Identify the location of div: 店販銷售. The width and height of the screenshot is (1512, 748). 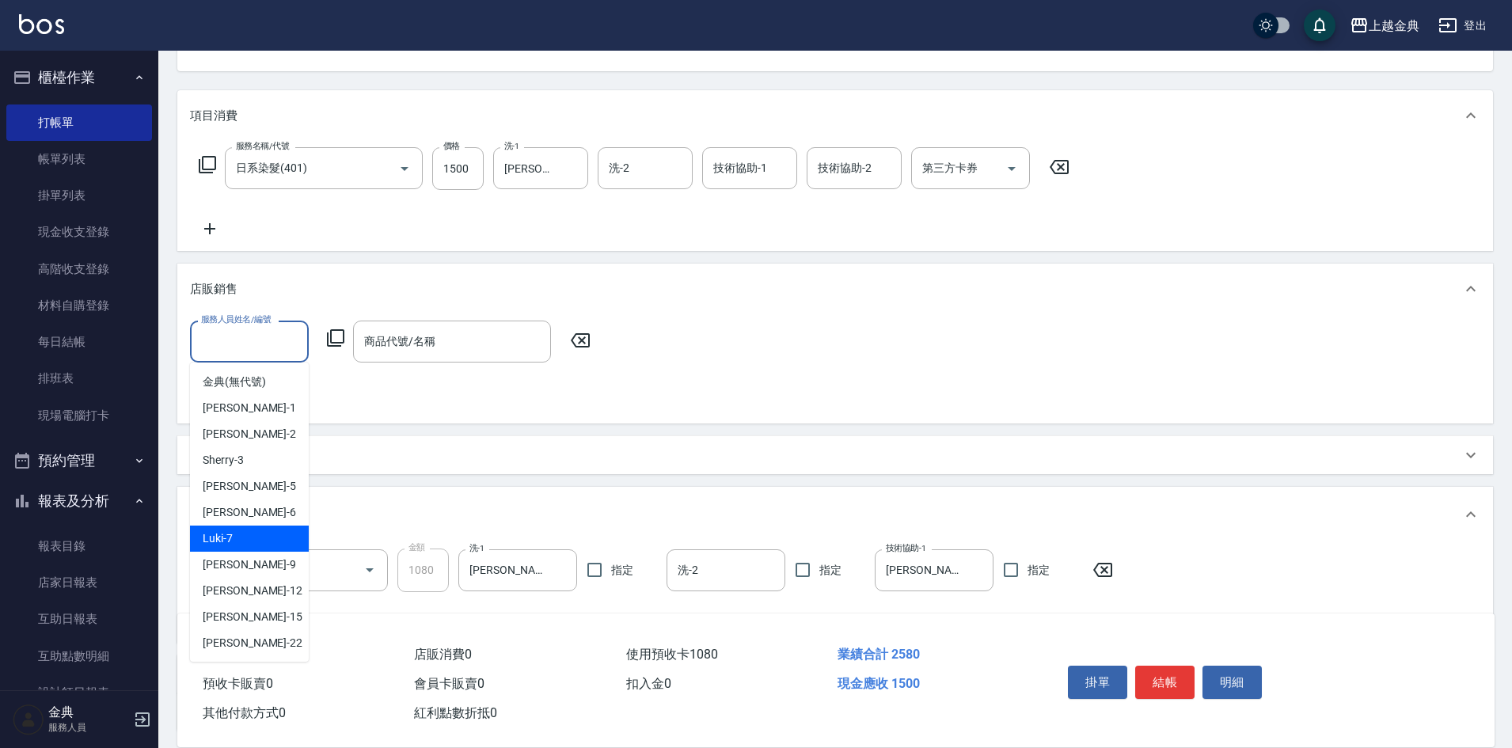
(835, 289).